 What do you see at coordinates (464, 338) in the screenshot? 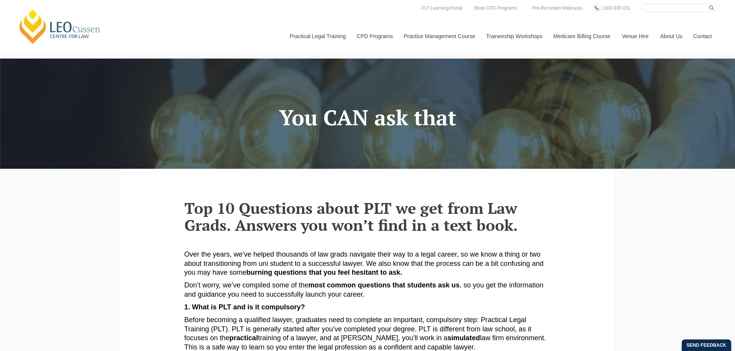
I see `strong: simulated` at bounding box center [464, 338].